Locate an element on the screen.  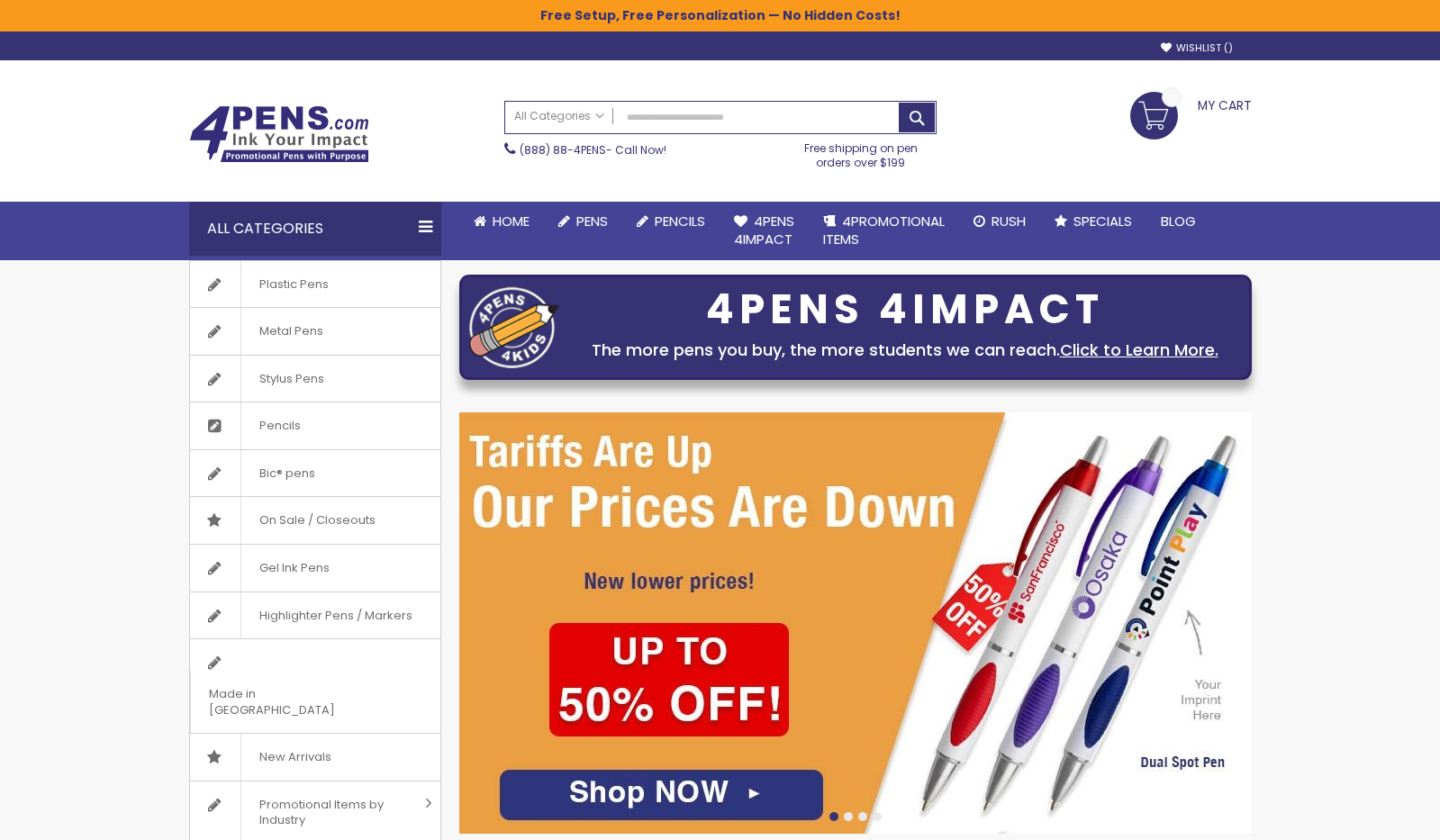
a: Bic® pens is located at coordinates (315, 474).